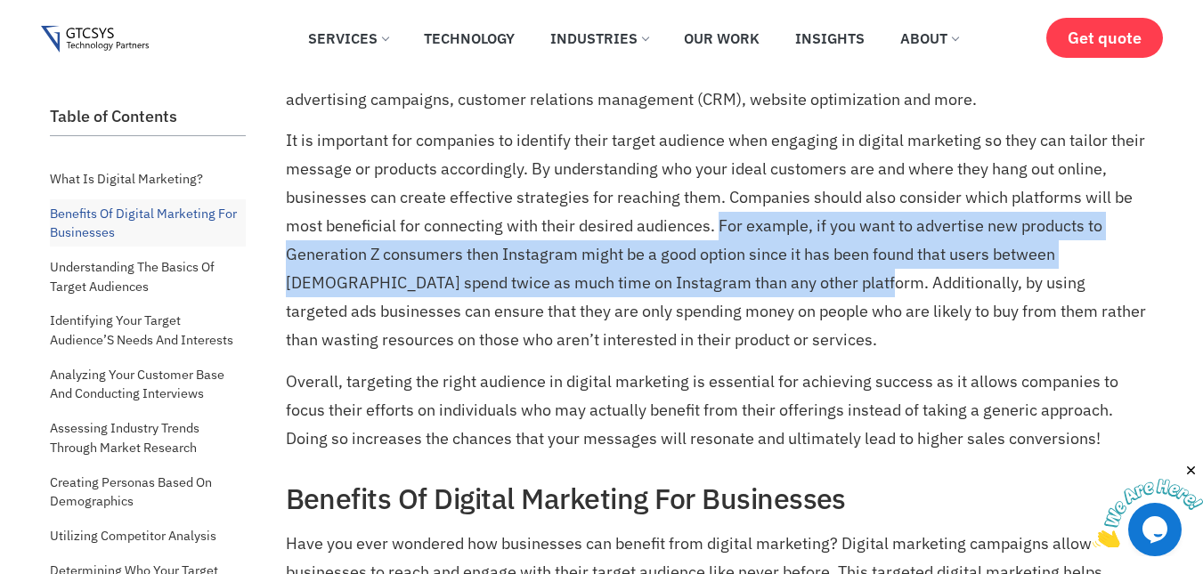 The height and width of the screenshot is (574, 1203). What do you see at coordinates (717, 240) in the screenshot?
I see `p: It is important for companies to identify their target audience when engaging in digital marketin...` at bounding box center [717, 240].